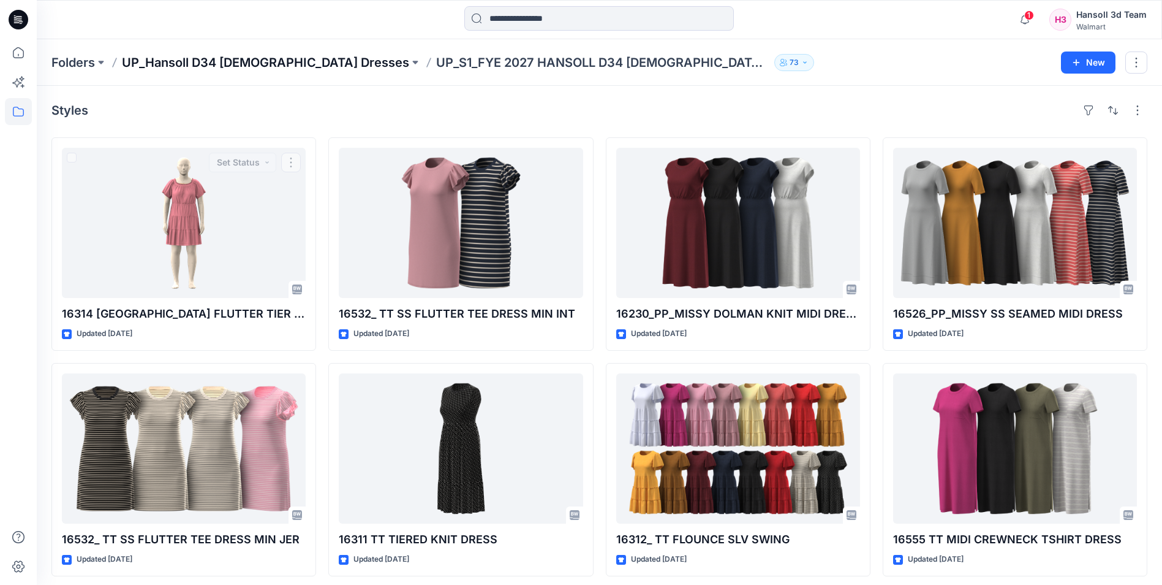 The image size is (1162, 585). Describe the element at coordinates (1015, 539) in the screenshot. I see `p: 16555 TT MIDI CREWNECK TSHIRT DRESS` at that location.